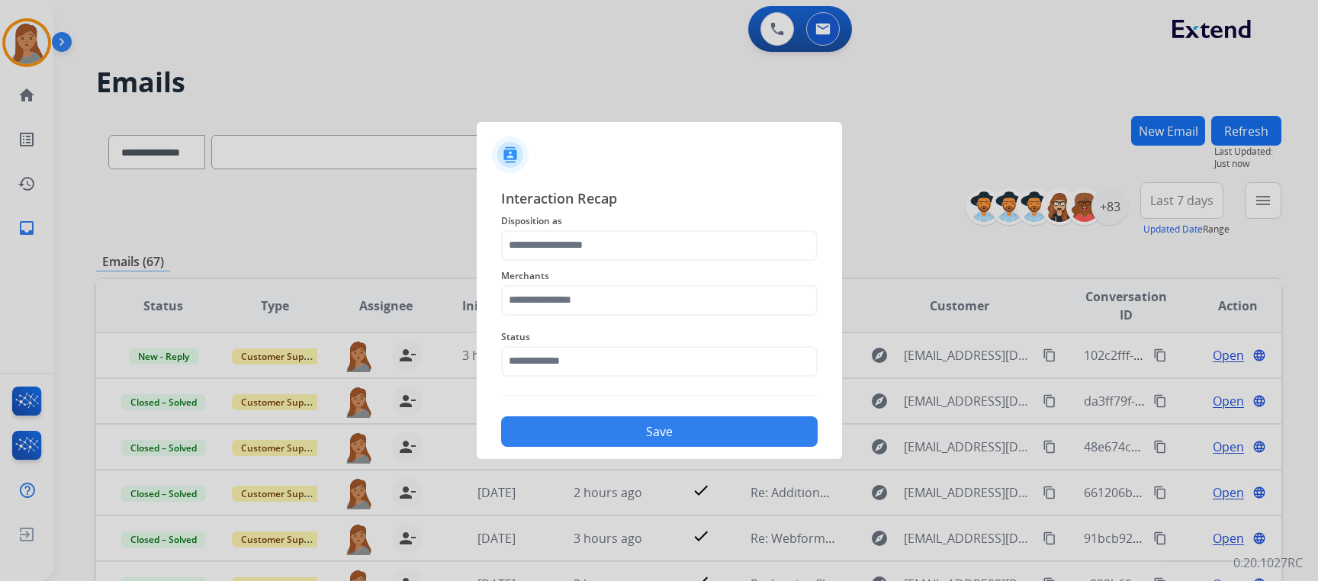 The image size is (1318, 581). Describe the element at coordinates (1268, 563) in the screenshot. I see `p: 0.20.1027RC` at that location.